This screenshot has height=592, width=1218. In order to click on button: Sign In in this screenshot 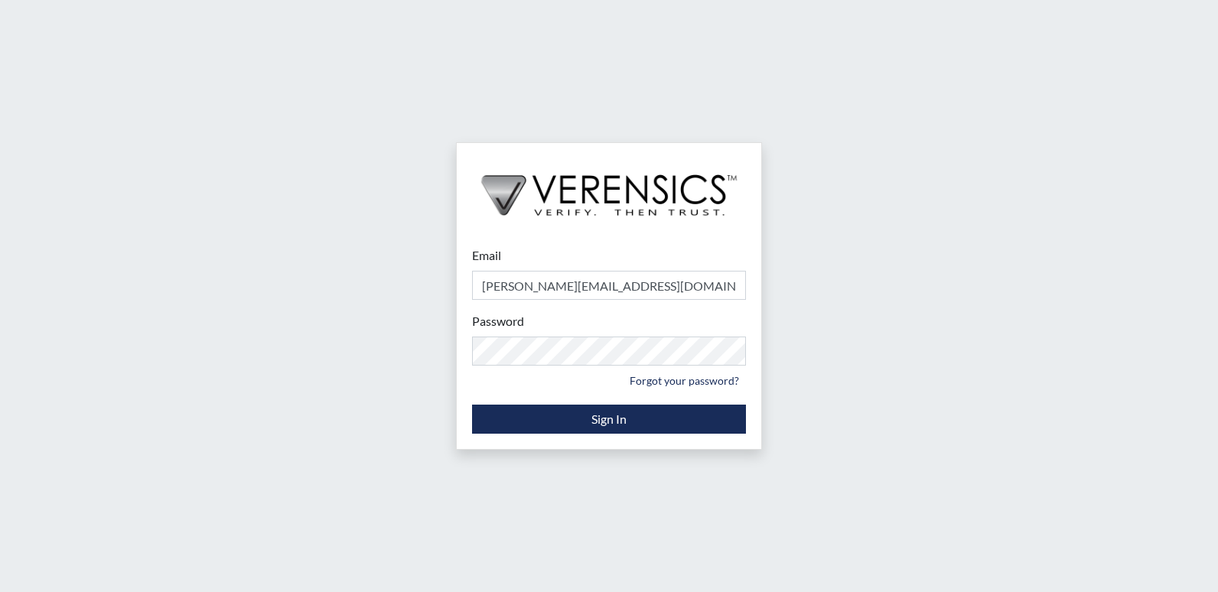, I will do `click(609, 419)`.